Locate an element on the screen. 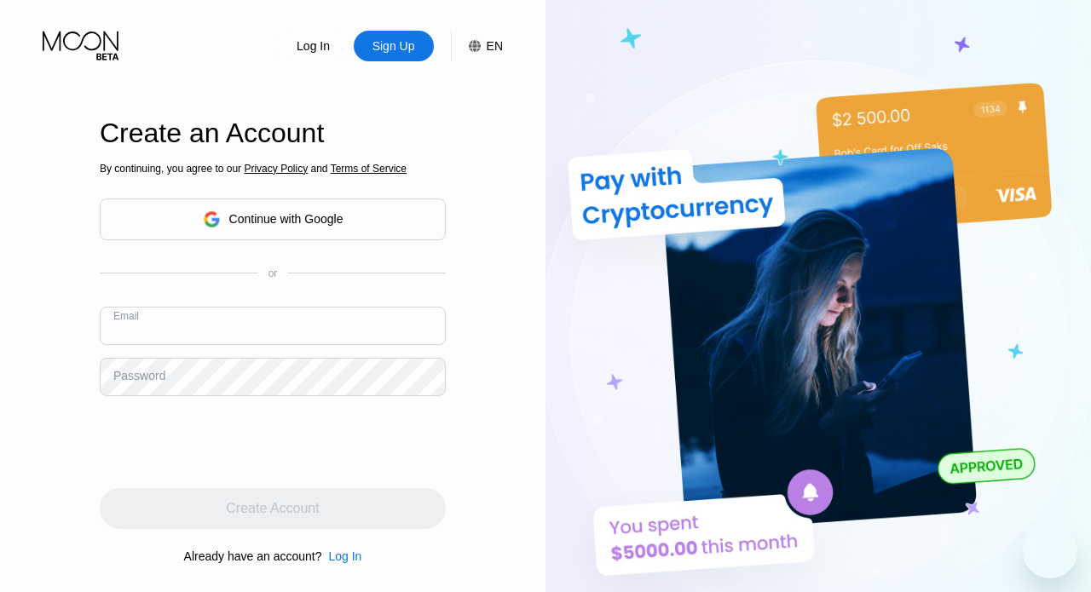 This screenshot has height=592, width=1091. span: and is located at coordinates (319, 169).